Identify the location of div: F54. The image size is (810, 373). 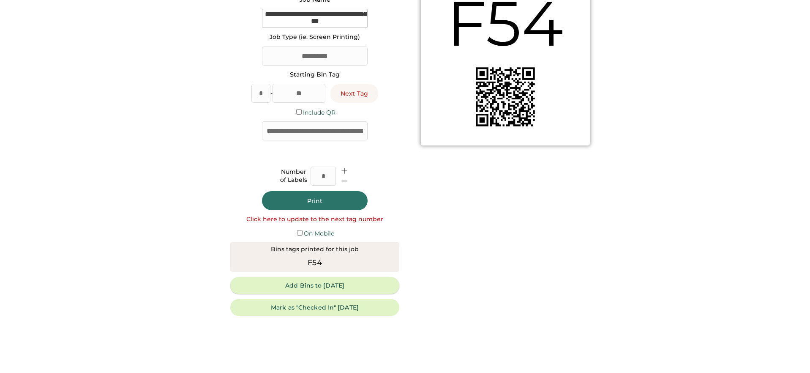
(315, 263).